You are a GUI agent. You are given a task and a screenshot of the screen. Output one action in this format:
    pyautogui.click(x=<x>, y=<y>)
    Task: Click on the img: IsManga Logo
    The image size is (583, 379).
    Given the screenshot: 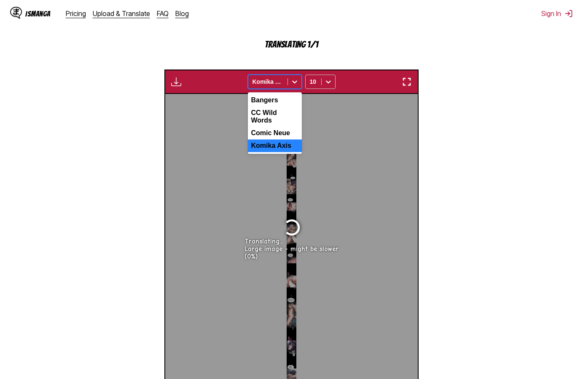 What is the action you would take?
    pyautogui.click(x=16, y=13)
    